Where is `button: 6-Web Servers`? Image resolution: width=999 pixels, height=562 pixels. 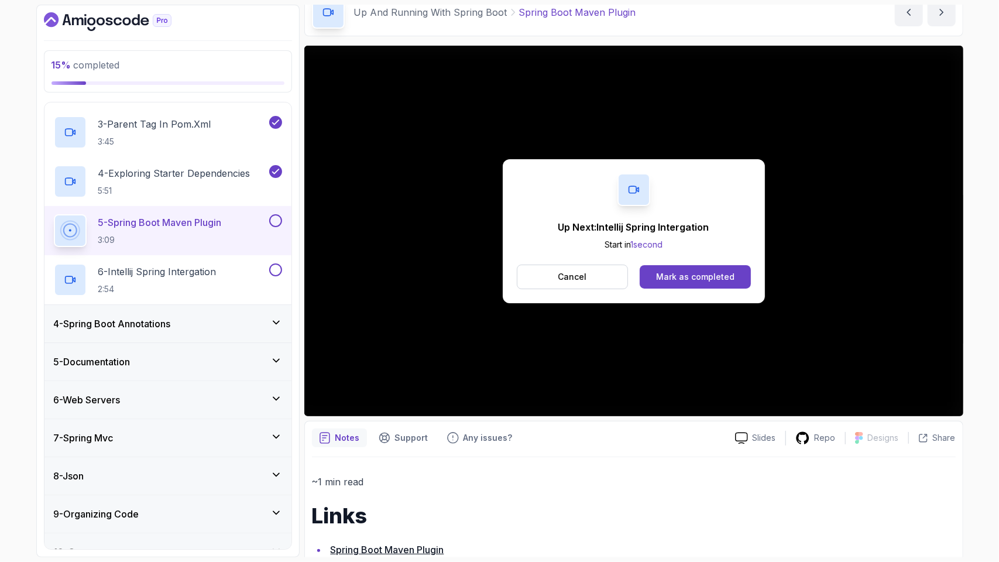
button: 6-Web Servers is located at coordinates (168, 400).